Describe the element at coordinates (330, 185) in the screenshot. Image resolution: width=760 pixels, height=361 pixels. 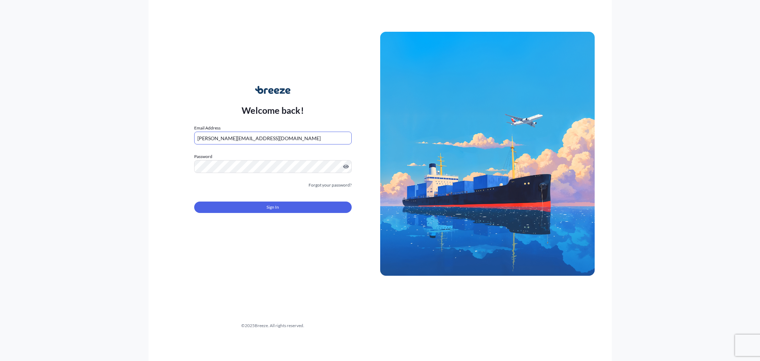
I see `a: Forgot your password?` at that location.